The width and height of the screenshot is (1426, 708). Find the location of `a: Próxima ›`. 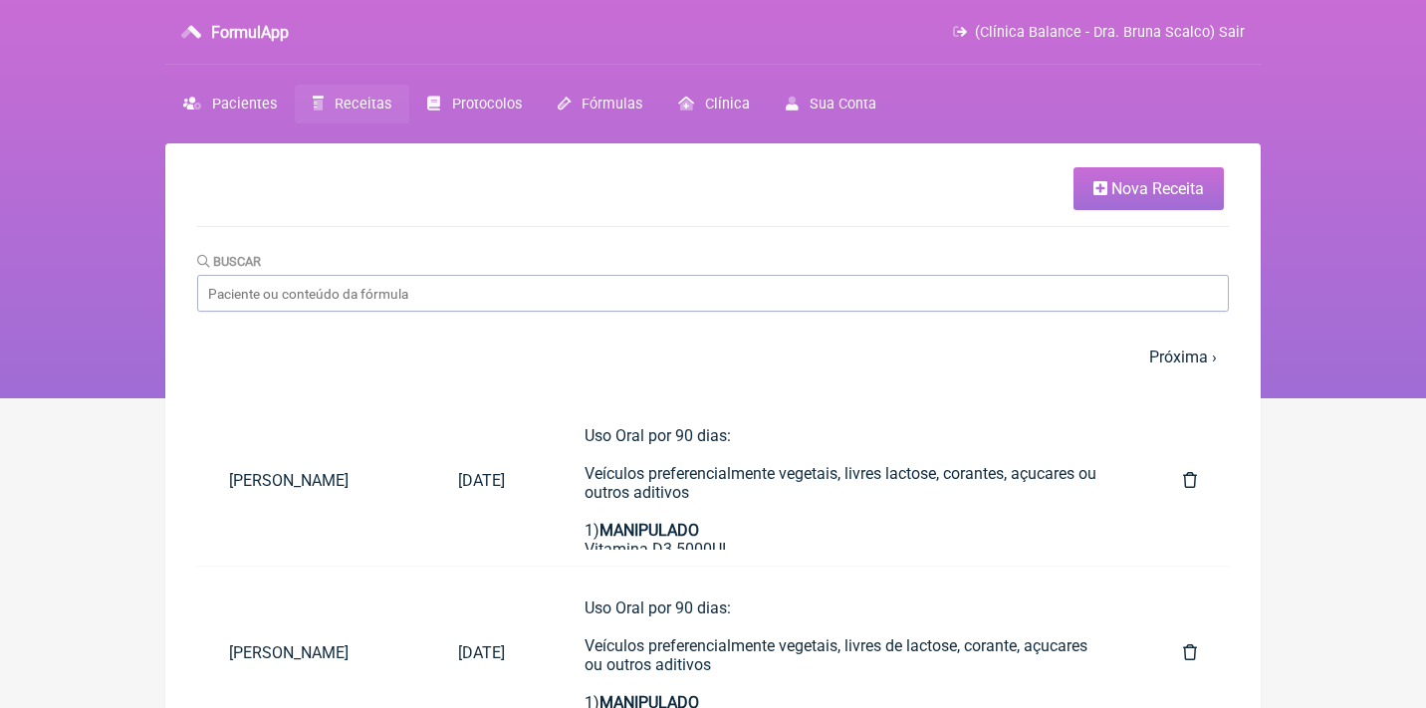

a: Próxima › is located at coordinates (1183, 356).